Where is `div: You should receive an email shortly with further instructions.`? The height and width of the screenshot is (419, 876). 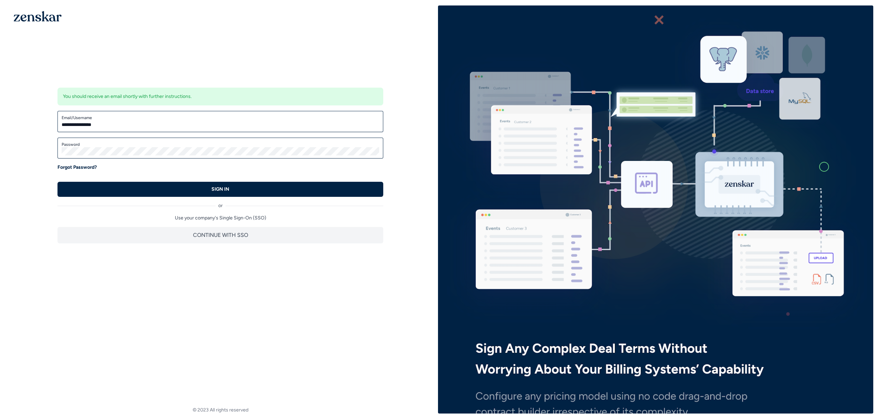 div: You should receive an email shortly with further instructions. is located at coordinates (220, 96).